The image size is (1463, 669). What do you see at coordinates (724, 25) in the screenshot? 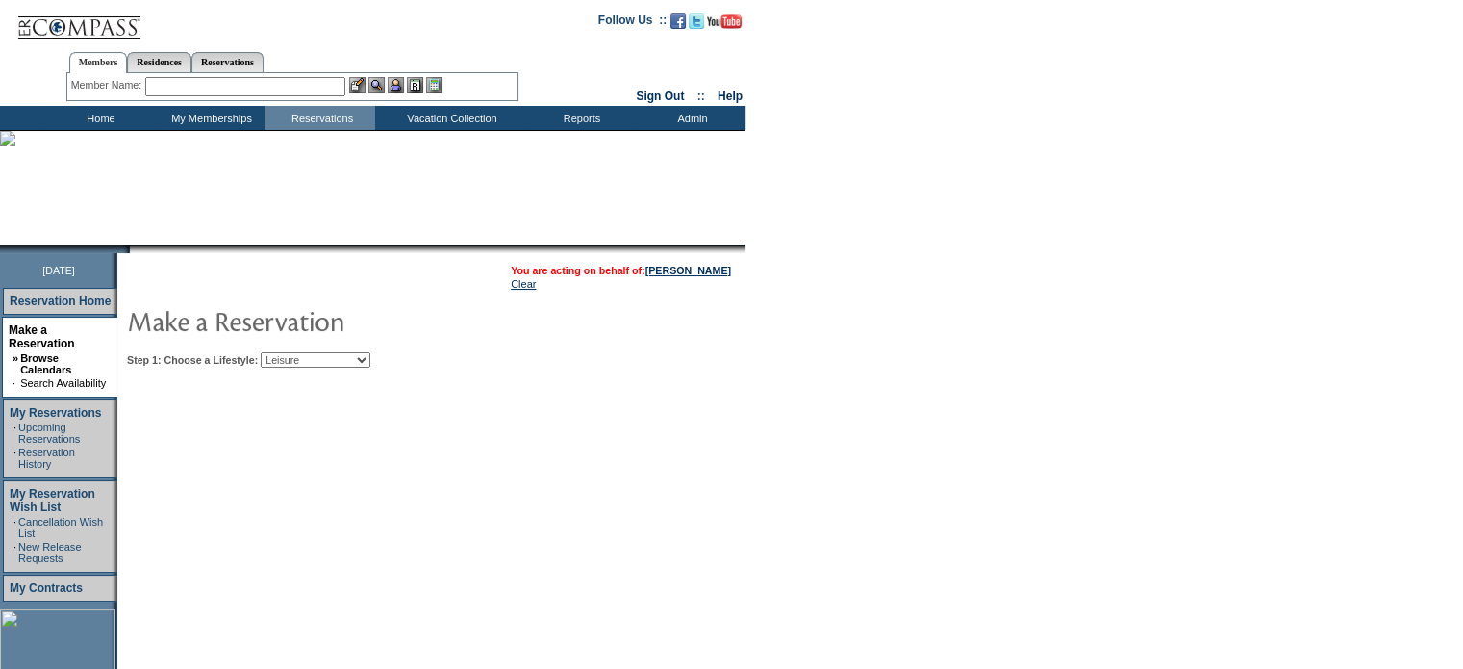
I see `a: Subscribe to our YouTube Channel` at bounding box center [724, 25].